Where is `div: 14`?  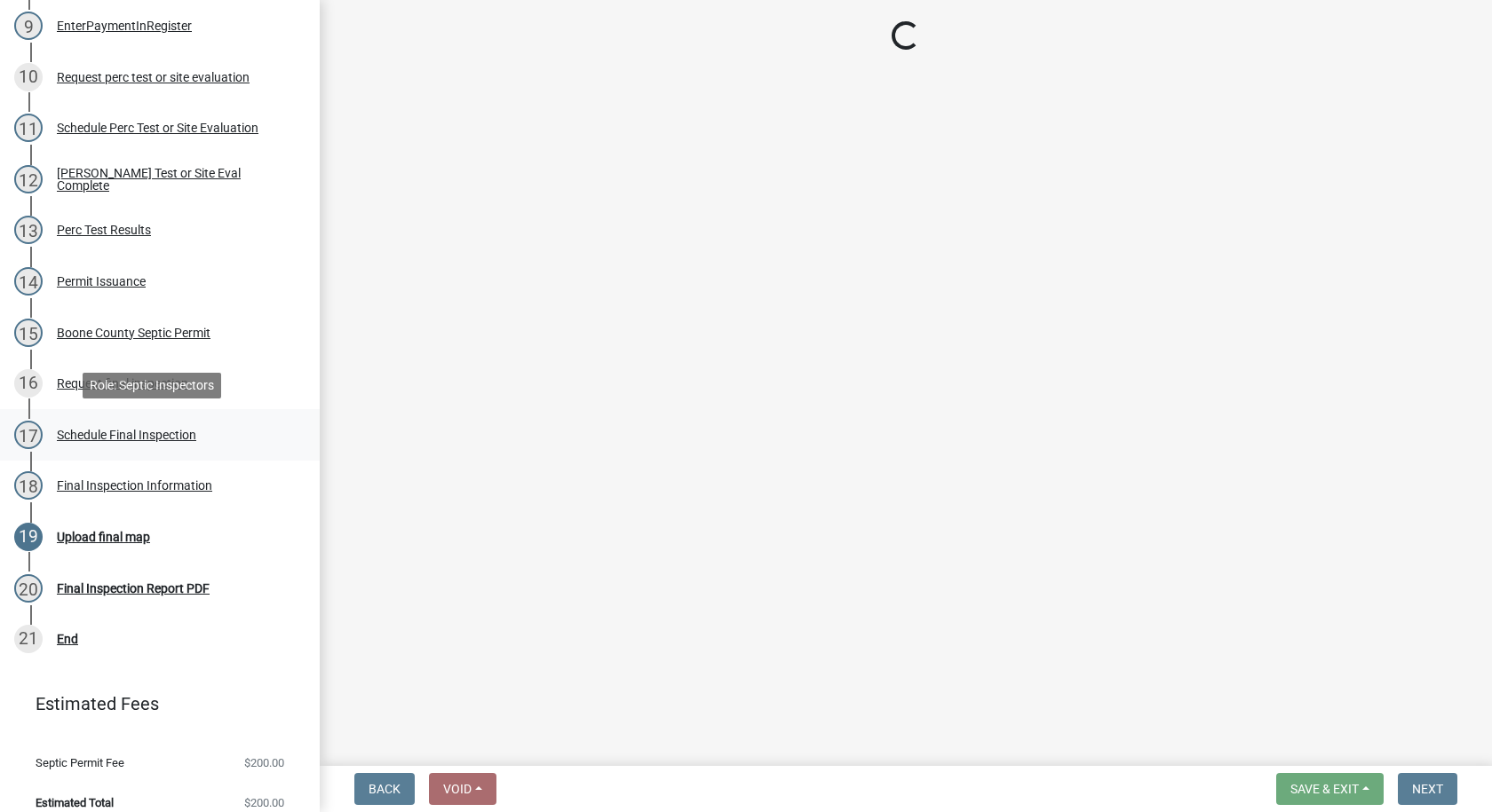
div: 14 is located at coordinates (29, 281).